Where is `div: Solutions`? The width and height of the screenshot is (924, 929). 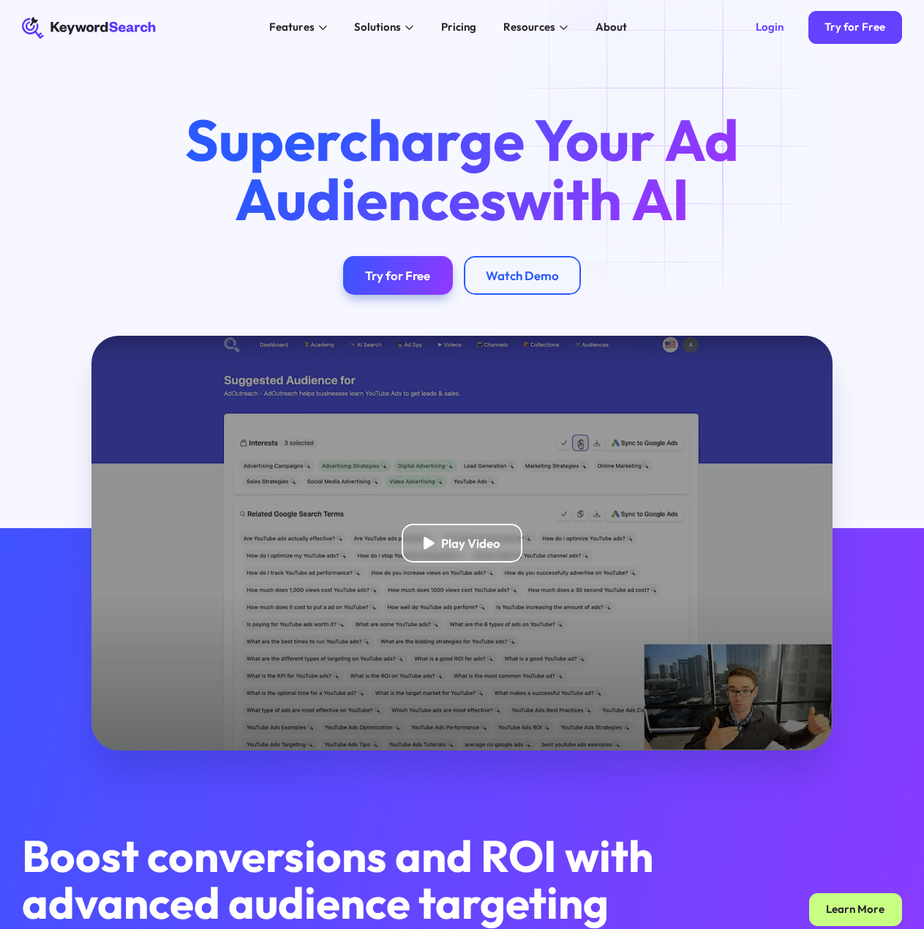 div: Solutions is located at coordinates (377, 27).